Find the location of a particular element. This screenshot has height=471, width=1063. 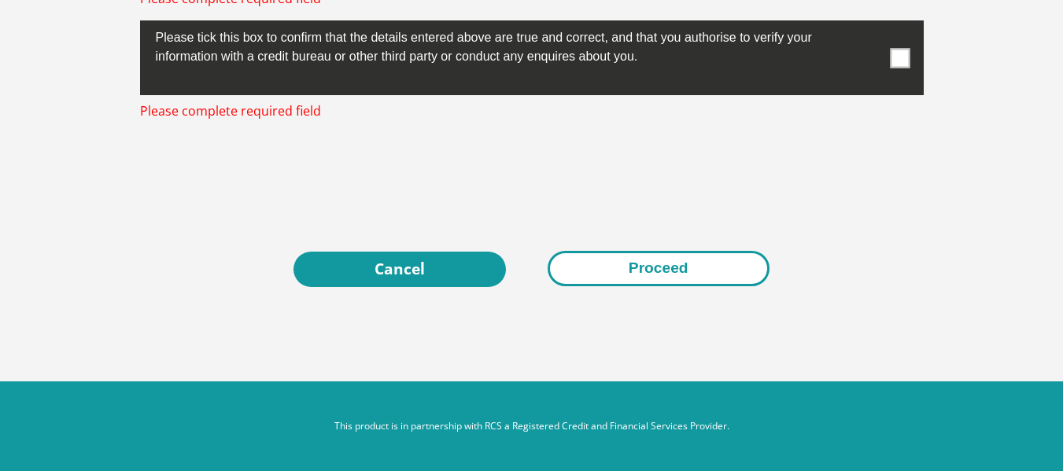

button: Proceed is located at coordinates (659, 268).